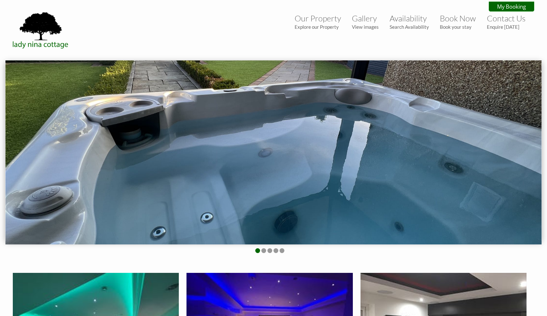 The height and width of the screenshot is (316, 547). What do you see at coordinates (365, 27) in the screenshot?
I see `small: View images` at bounding box center [365, 27].